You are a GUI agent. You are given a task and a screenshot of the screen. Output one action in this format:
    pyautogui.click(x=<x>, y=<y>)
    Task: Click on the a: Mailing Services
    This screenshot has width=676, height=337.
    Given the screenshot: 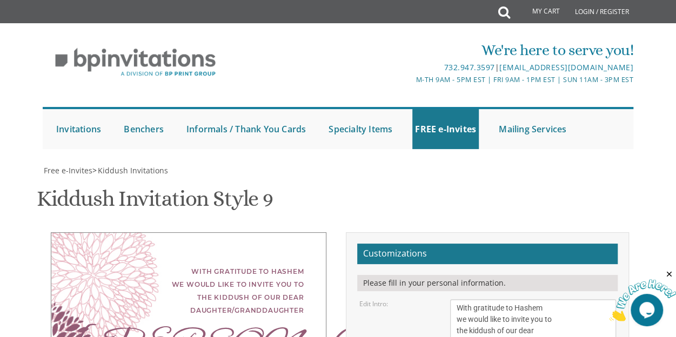 What is the action you would take?
    pyautogui.click(x=532, y=129)
    